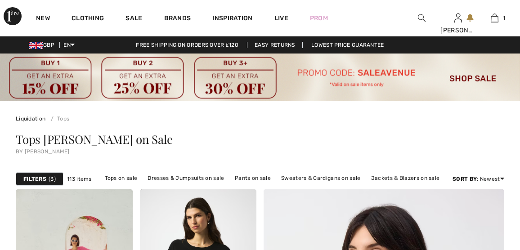 The image size is (520, 250). Describe the element at coordinates (121, 178) in the screenshot. I see `a: Tops on sale` at that location.